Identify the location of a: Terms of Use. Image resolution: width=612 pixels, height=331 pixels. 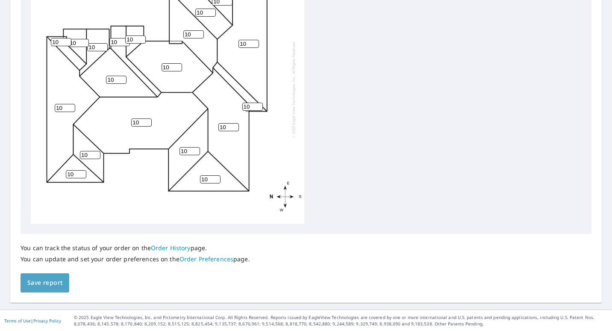
(18, 321).